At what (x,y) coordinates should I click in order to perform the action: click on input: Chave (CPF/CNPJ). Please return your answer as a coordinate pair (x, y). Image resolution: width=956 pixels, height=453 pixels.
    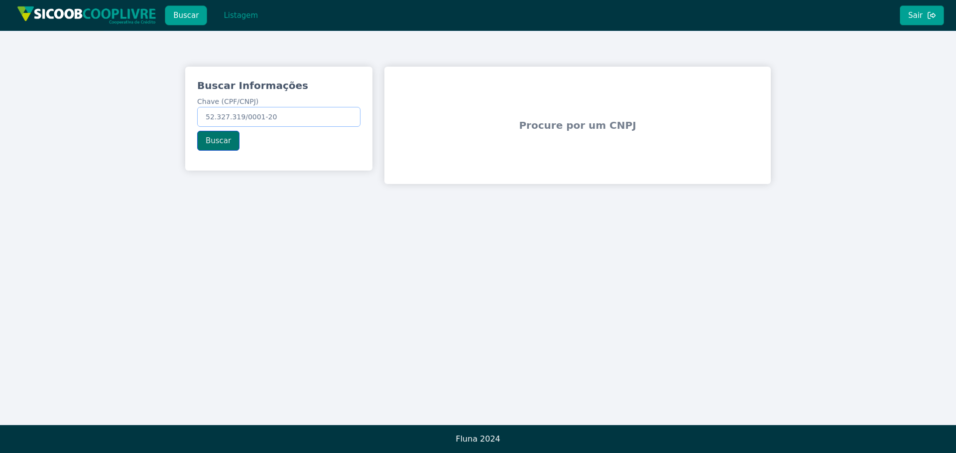
    Looking at the image, I should click on (279, 117).